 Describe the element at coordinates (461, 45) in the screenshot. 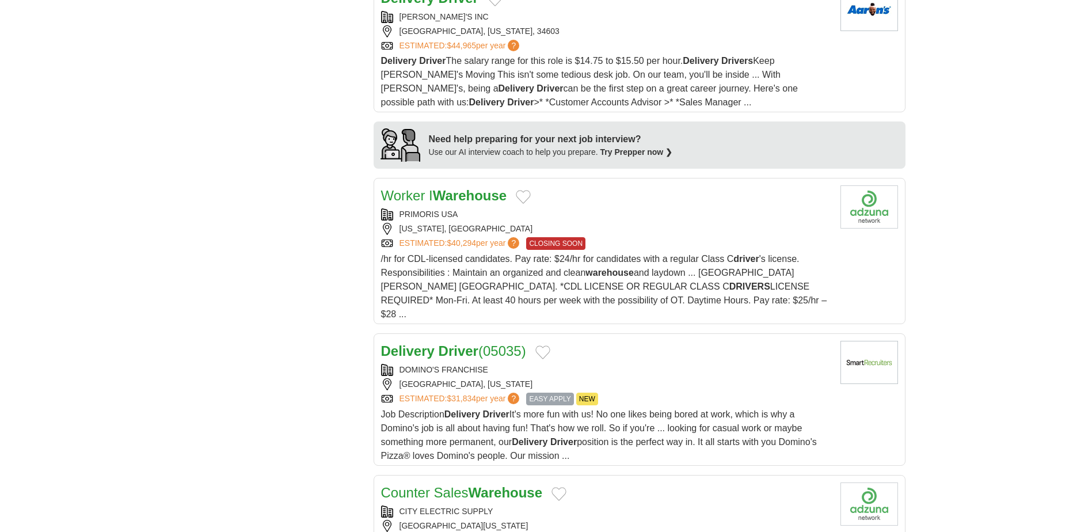

I see `a: ESTIMATED:$44,965per year?` at that location.